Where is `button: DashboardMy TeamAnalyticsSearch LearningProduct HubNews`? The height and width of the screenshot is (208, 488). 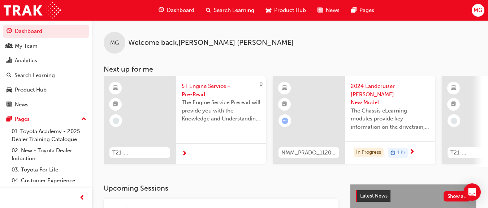
button: DashboardMy TeamAnalyticsSearch LearningProduct HubNews is located at coordinates (46, 68).